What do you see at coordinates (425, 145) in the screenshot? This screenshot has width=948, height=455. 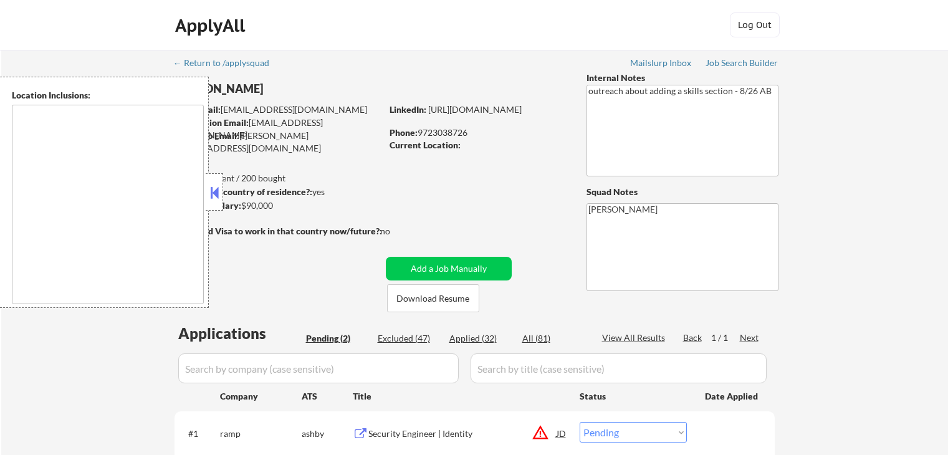 I see `strong: Current Location:` at bounding box center [425, 145].